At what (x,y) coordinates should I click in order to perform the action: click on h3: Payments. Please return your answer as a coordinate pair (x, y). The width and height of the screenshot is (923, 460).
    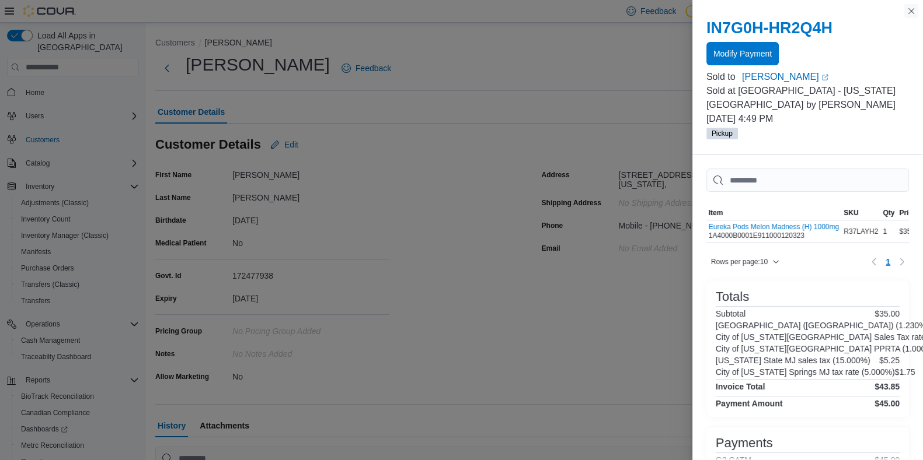
    Looking at the image, I should click on (744, 444).